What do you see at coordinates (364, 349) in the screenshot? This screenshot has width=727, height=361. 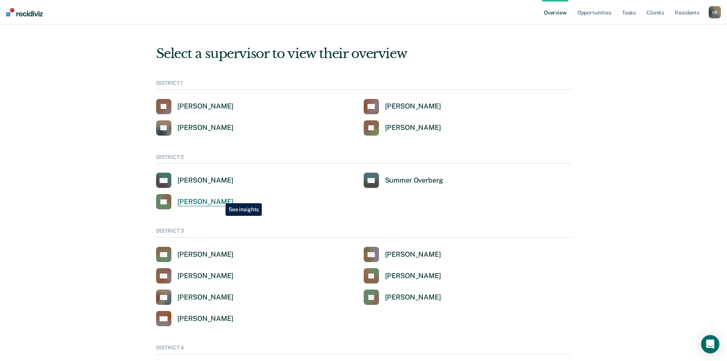 I see `div: DISTRICT 4` at bounding box center [364, 349].